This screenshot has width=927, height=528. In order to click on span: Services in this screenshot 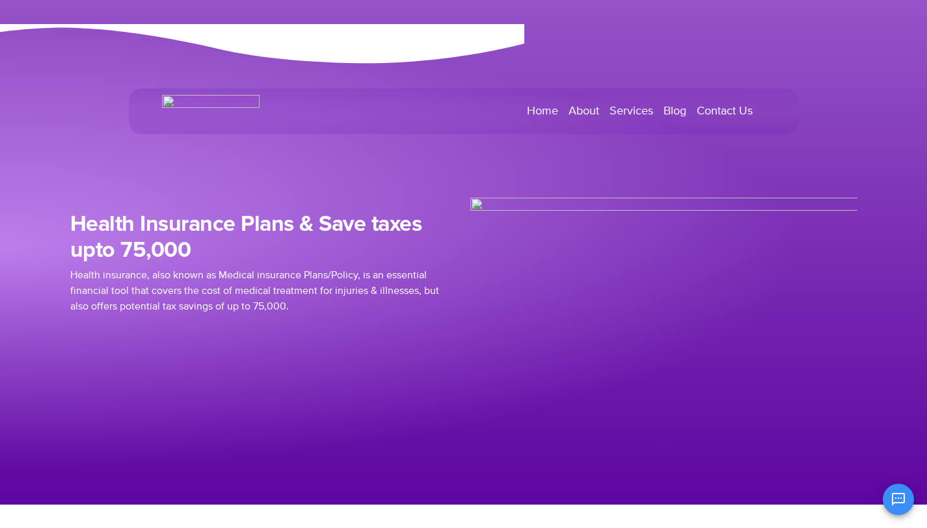, I will do `click(631, 111)`.